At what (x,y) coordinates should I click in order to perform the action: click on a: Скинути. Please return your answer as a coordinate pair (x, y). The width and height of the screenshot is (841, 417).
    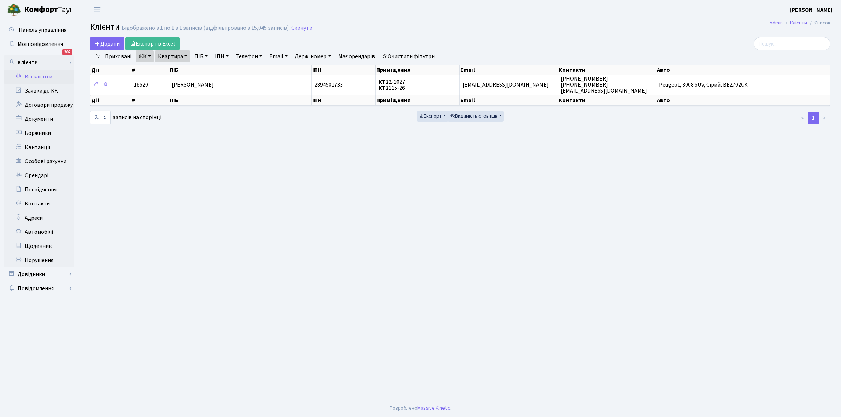
    Looking at the image, I should click on (302, 28).